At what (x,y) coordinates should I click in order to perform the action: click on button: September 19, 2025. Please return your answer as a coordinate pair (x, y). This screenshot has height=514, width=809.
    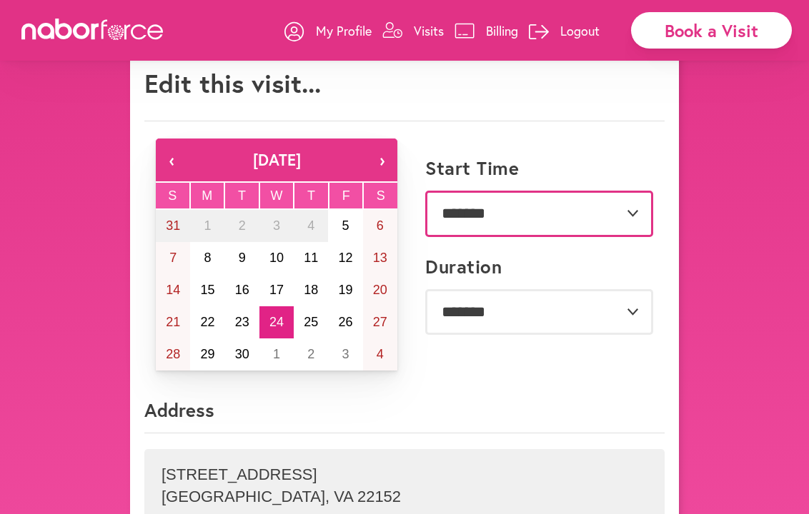
    Looking at the image, I should click on (345, 290).